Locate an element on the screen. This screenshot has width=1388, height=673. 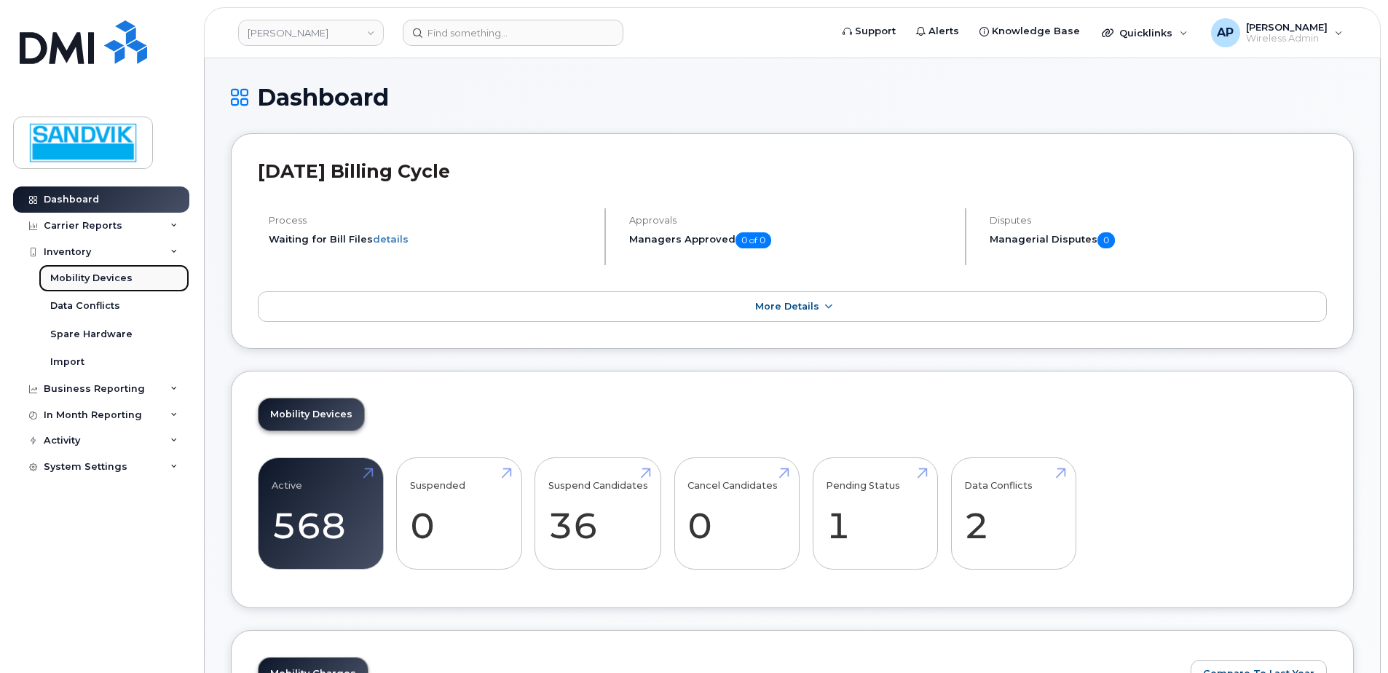
a: Suspend Candidates 36 is located at coordinates (598, 513).